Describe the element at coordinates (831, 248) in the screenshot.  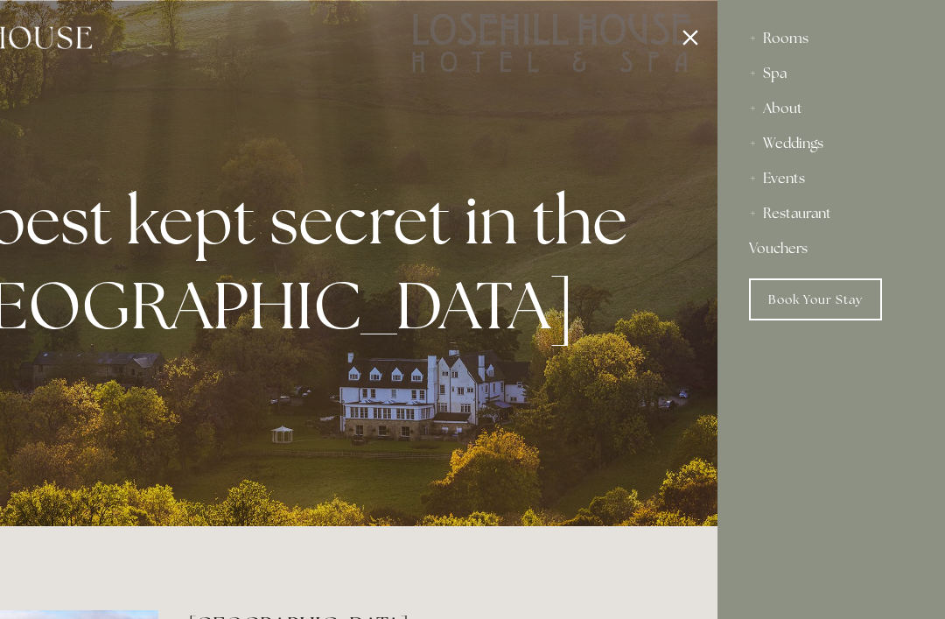
I see `a: Vouchers` at that location.